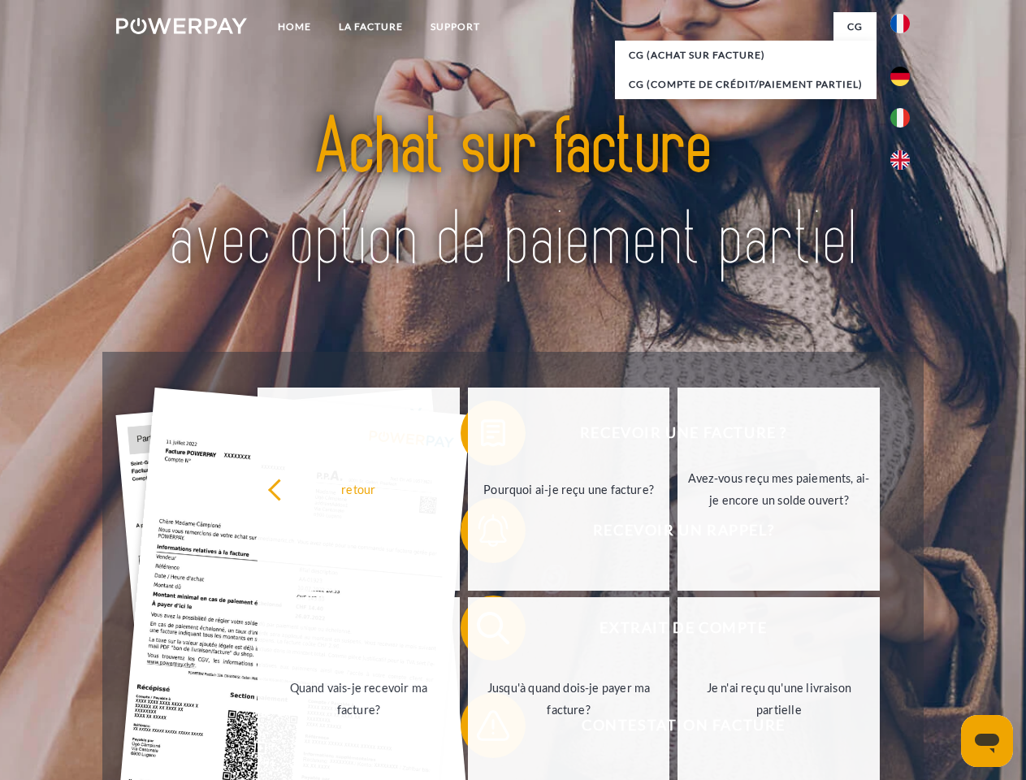 This screenshot has height=780, width=1026. I want to click on img: title-powerpay_fr.svg, so click(513, 194).